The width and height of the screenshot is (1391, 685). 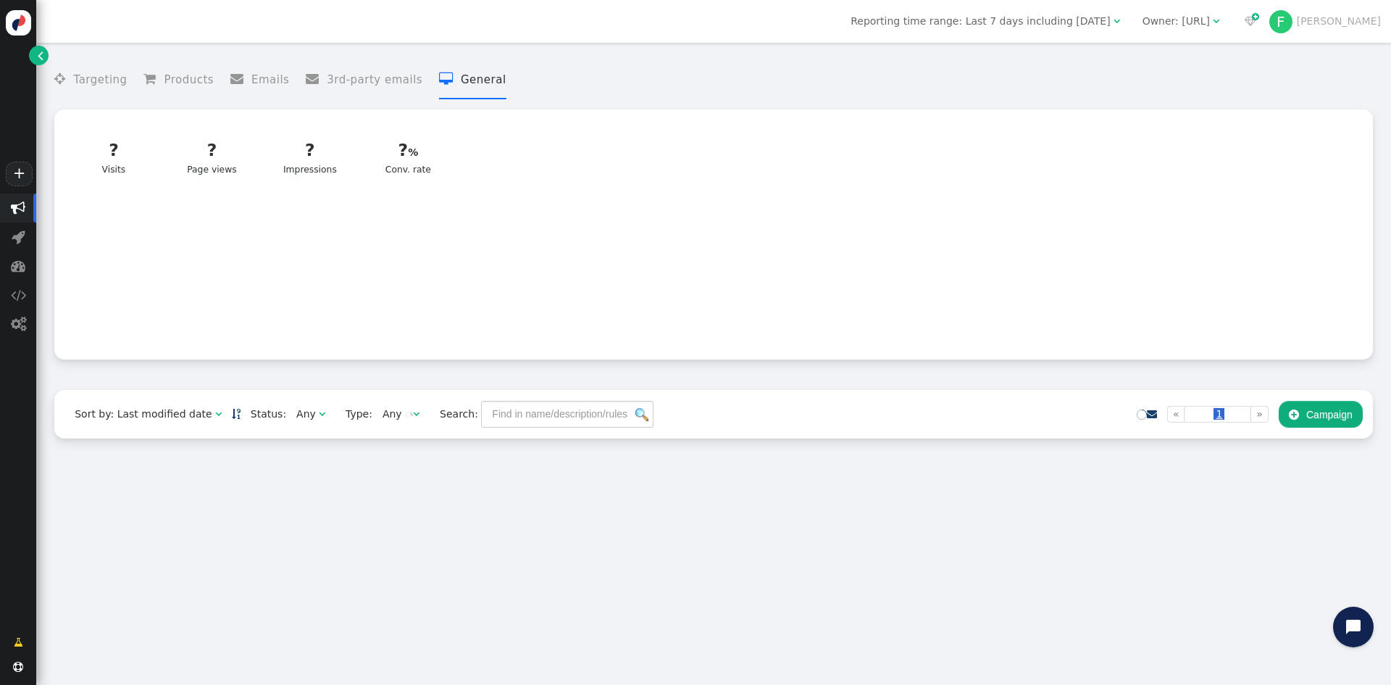 I want to click on span: 1, so click(x=1218, y=414).